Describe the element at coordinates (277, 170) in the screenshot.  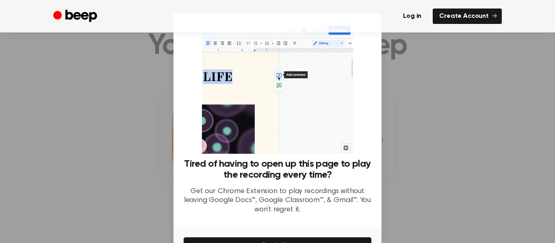
I see `h3: Tired of having to open up this page to play the recording every time?` at that location.